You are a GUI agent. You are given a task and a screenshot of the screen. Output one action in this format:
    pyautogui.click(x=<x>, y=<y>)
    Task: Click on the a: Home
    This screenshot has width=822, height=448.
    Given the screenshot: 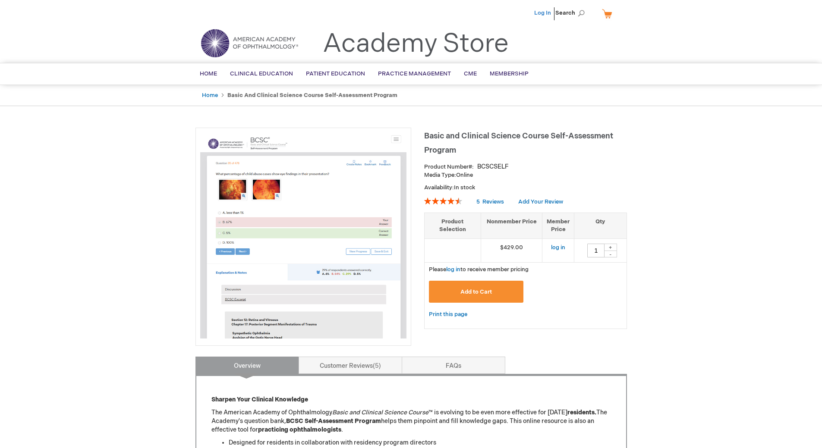 What is the action you would take?
    pyautogui.click(x=210, y=95)
    